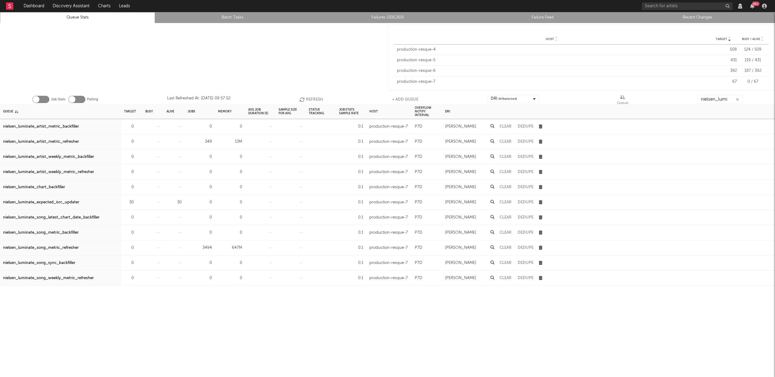 This screenshot has width=775, height=377. What do you see at coordinates (48, 278) in the screenshot?
I see `a: nielsen_luminate_song_weekly_metric_refresher` at bounding box center [48, 278].